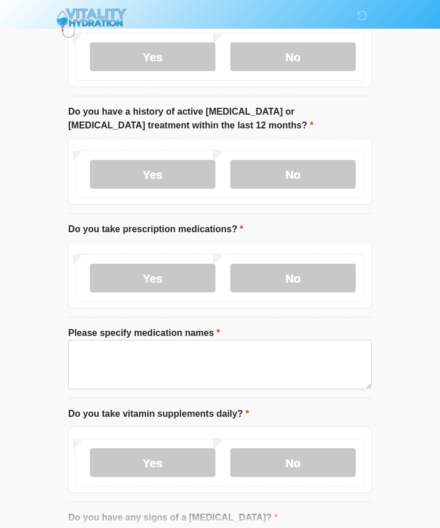 This screenshot has width=440, height=528. What do you see at coordinates (92, 23) in the screenshot?
I see `img: Vitality Hydration Logo` at bounding box center [92, 23].